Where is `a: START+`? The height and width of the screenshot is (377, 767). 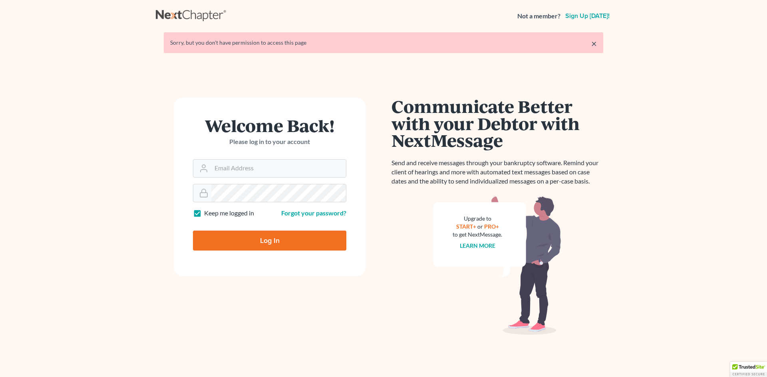
a: START+ is located at coordinates (466, 226).